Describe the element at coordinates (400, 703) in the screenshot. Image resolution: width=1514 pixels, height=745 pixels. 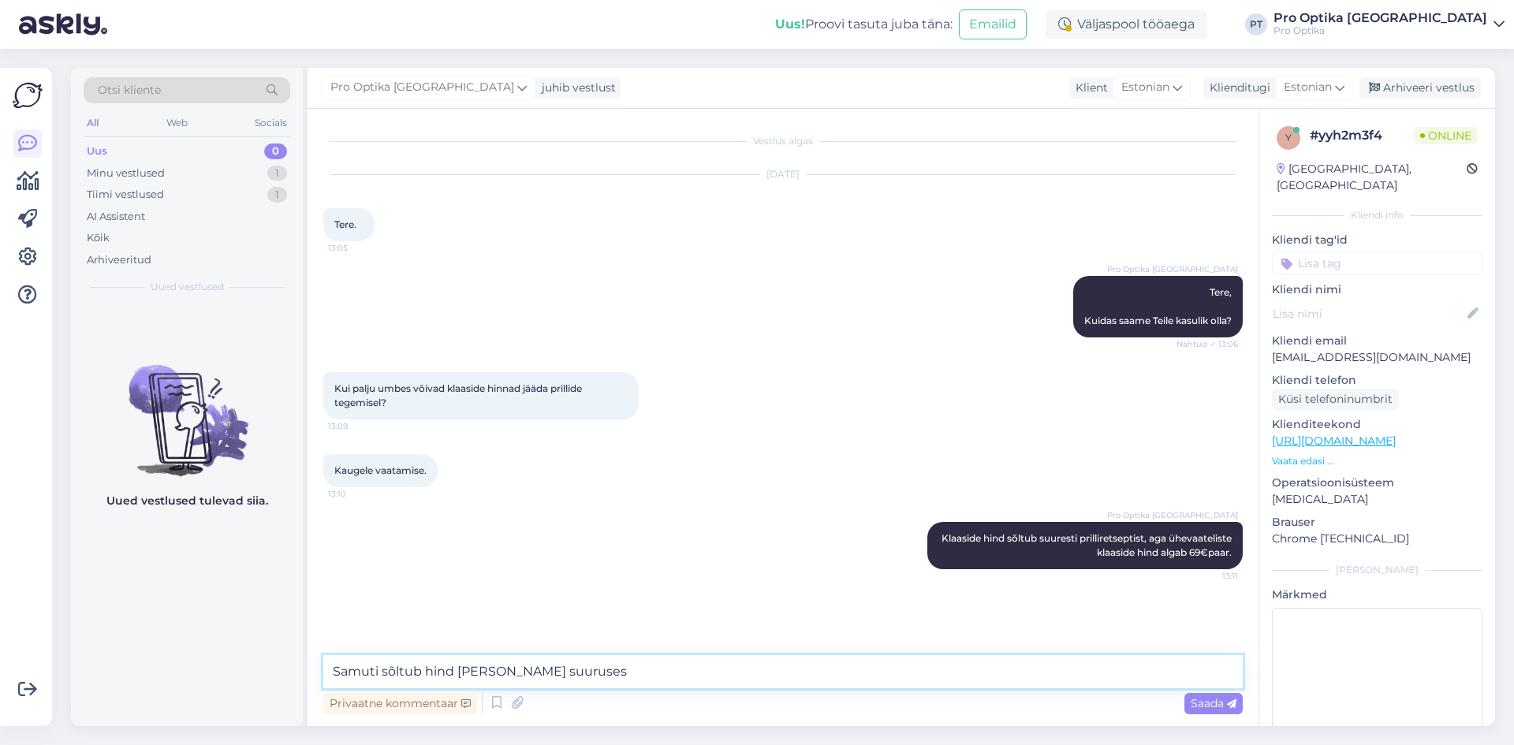
I see `div: Privaatne kommentaar` at that location.